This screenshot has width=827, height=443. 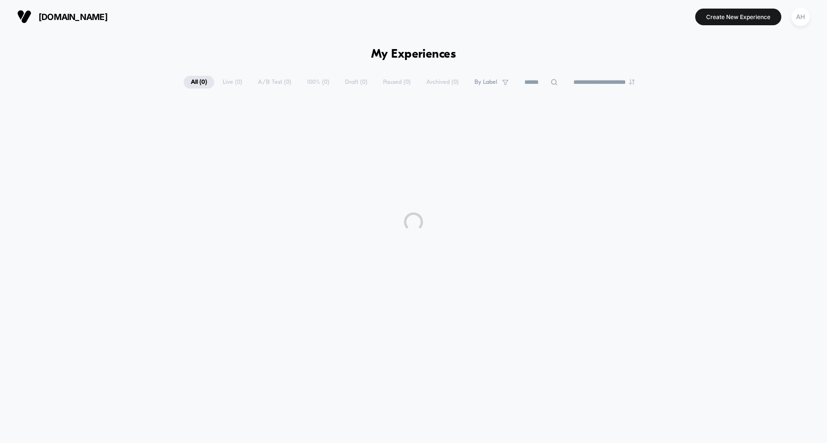 What do you see at coordinates (801, 17) in the screenshot?
I see `button: AH` at bounding box center [801, 17].